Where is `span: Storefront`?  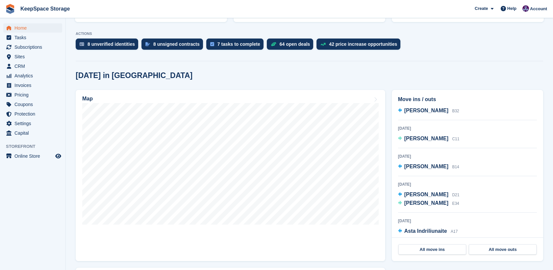 span: Storefront is located at coordinates (36, 146).